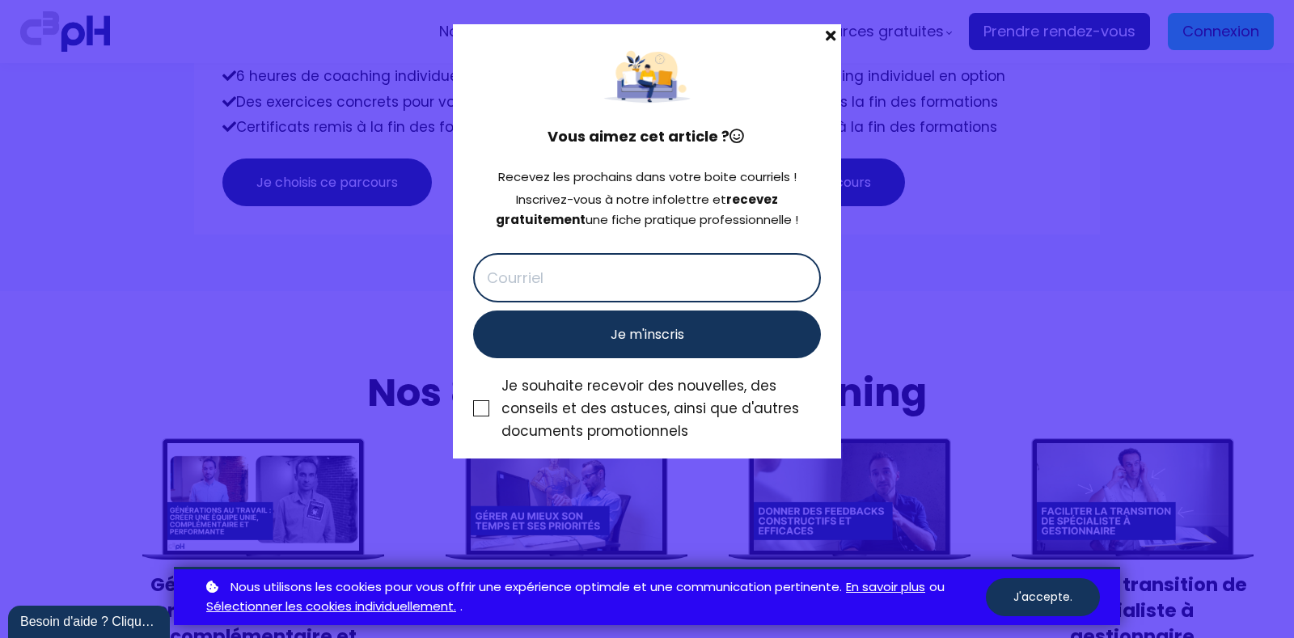 This screenshot has height=638, width=1294. I want to click on div: Je souhaite recevoir des nouvelles, des conseils et des astuces, ainsi que d'autres documents pro..., so click(661, 408).